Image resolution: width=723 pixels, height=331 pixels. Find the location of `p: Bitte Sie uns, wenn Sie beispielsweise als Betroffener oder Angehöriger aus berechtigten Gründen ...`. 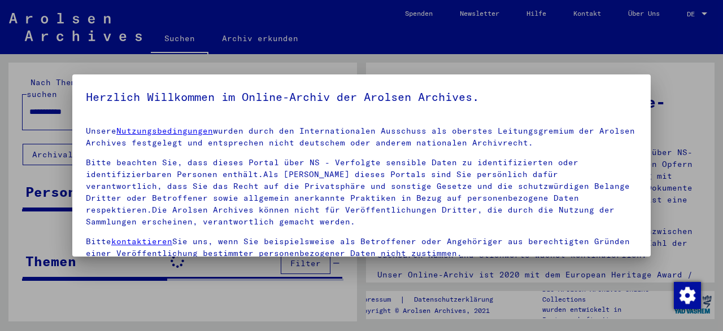

p: Bitte Sie uns, wenn Sie beispielsweise als Betroffener oder Angehöriger aus berechtigten Gründen ... is located at coordinates (361, 248).